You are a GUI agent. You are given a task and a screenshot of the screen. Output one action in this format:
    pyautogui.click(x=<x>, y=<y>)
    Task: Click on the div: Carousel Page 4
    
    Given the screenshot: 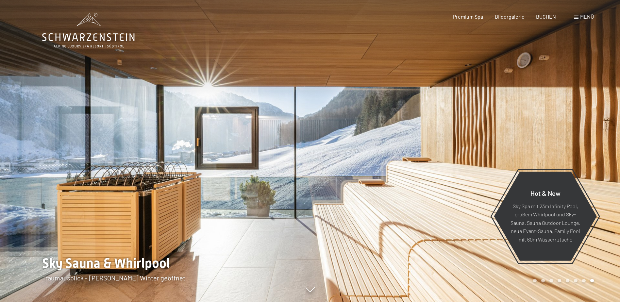 What is the action you would take?
    pyautogui.click(x=559, y=280)
    